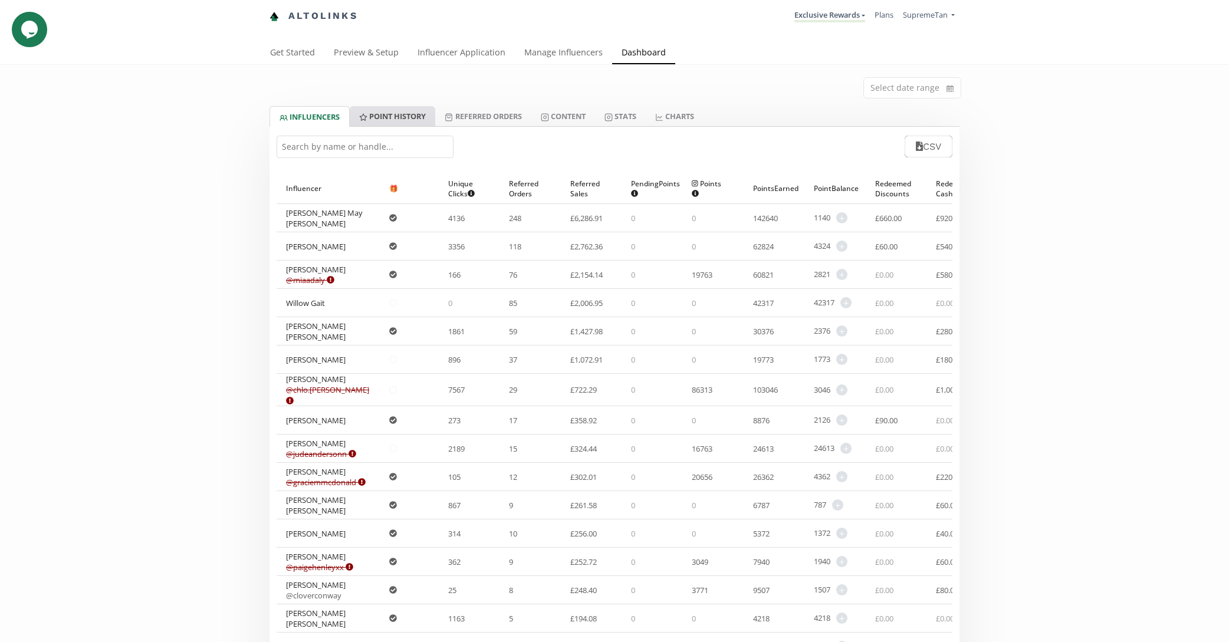 The width and height of the screenshot is (1229, 642). Describe the element at coordinates (708, 189) in the screenshot. I see `span: Points` at that location.